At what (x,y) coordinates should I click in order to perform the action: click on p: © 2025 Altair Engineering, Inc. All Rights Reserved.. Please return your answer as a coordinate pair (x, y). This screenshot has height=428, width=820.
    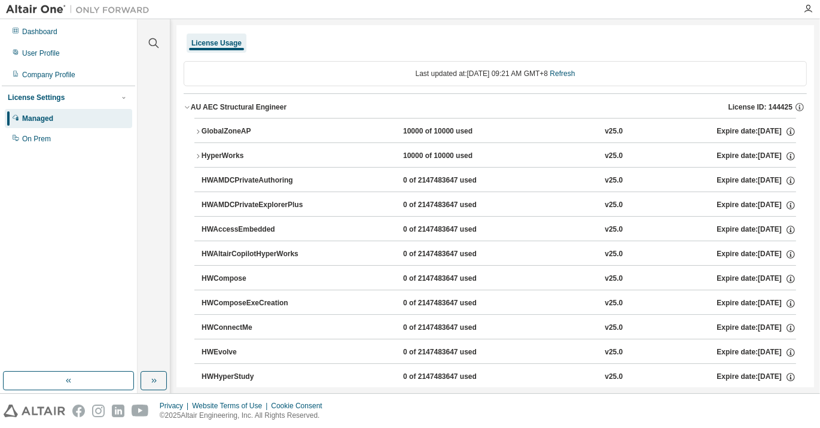
    Looking at the image, I should click on (245, 415).